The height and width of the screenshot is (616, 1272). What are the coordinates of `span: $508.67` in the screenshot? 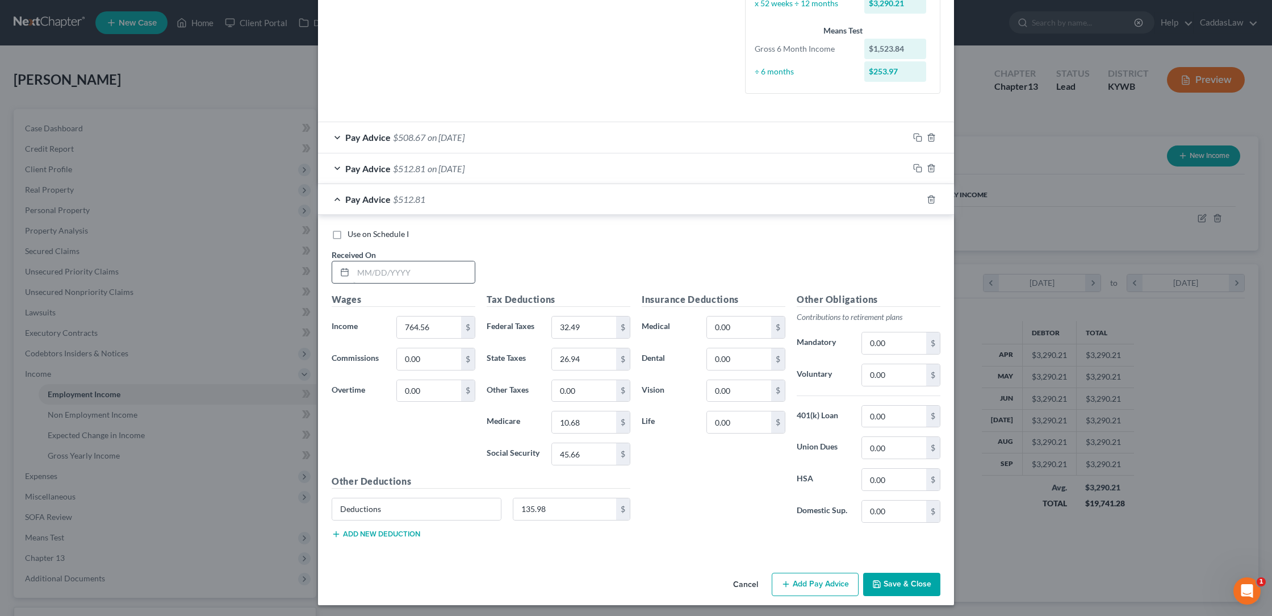 It's located at (409, 137).